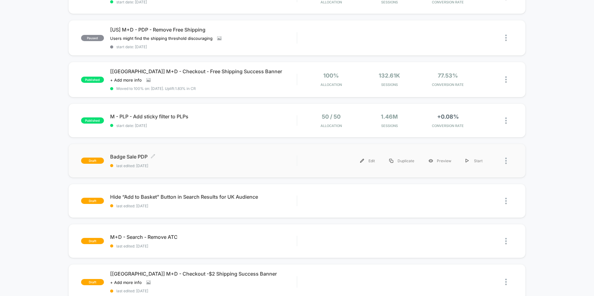 The width and height of the screenshot is (594, 296). I want to click on span: Users might find the shipping threshold discouraging, so click(161, 38).